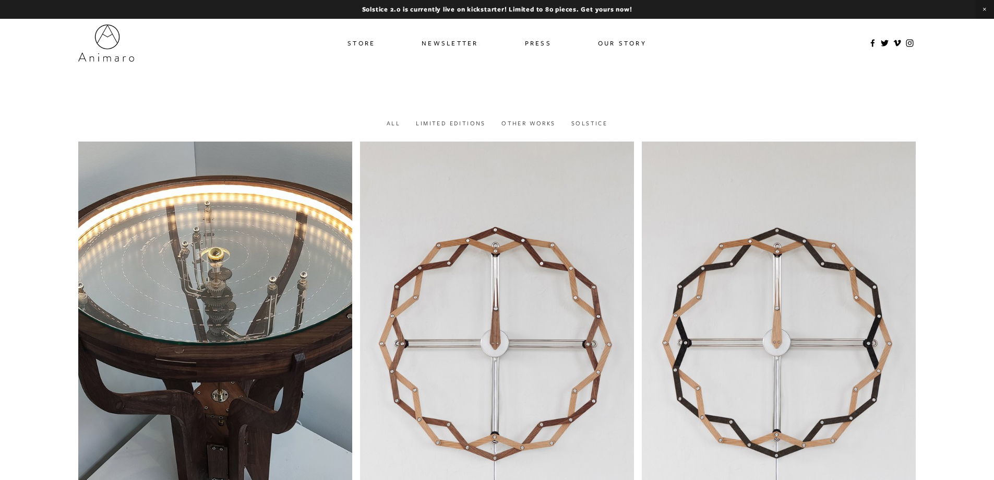 The width and height of the screenshot is (994, 480). What do you see at coordinates (528, 123) in the screenshot?
I see `a: Other works` at bounding box center [528, 123].